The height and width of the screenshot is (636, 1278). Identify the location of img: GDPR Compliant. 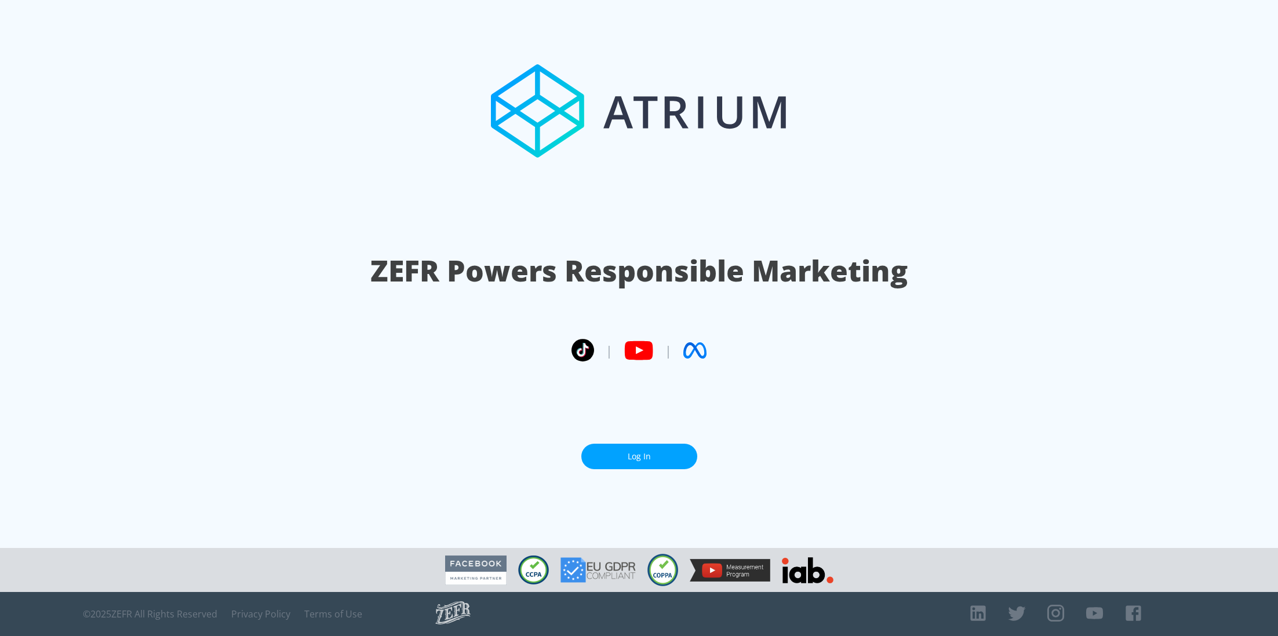
(598, 570).